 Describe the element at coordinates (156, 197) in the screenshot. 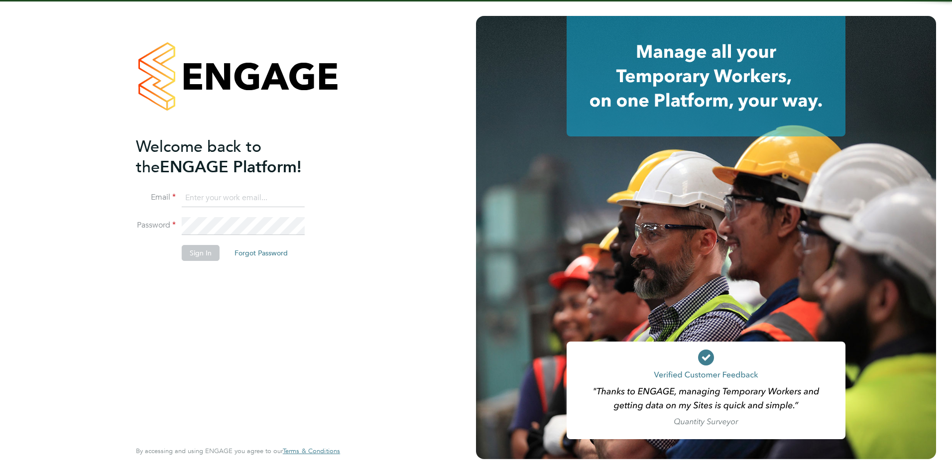

I see `label: Email` at that location.